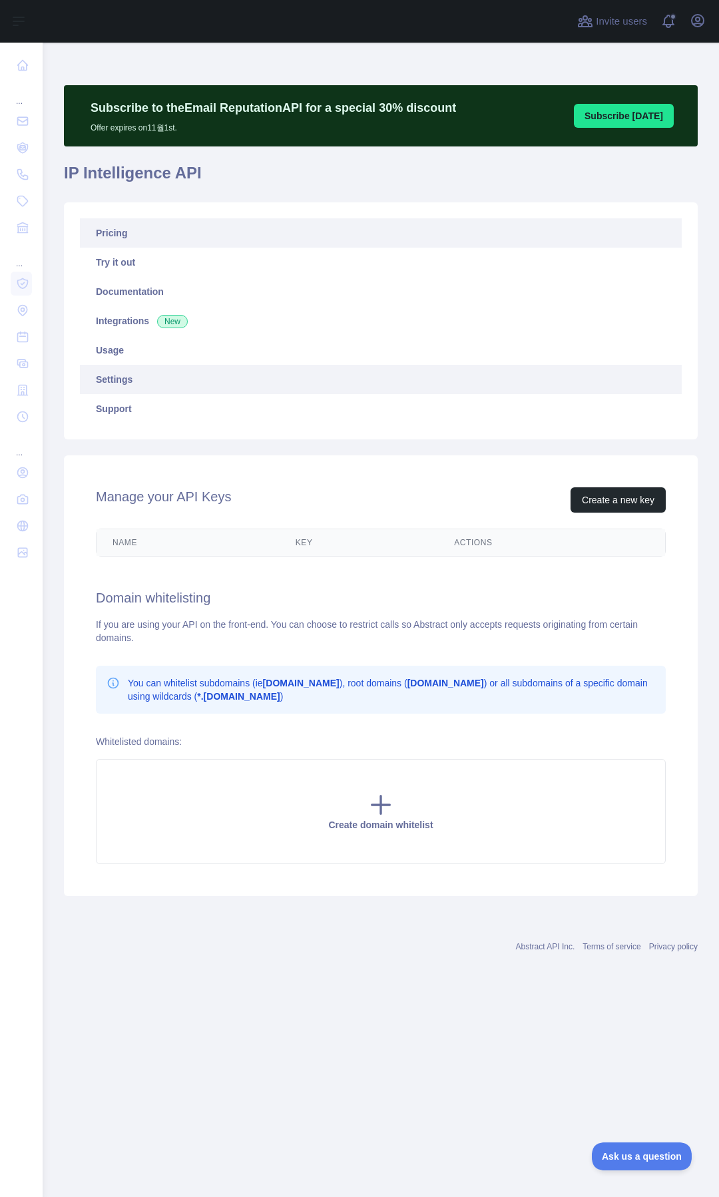  Describe the element at coordinates (381, 598) in the screenshot. I see `h2: Domain whitelisting` at that location.